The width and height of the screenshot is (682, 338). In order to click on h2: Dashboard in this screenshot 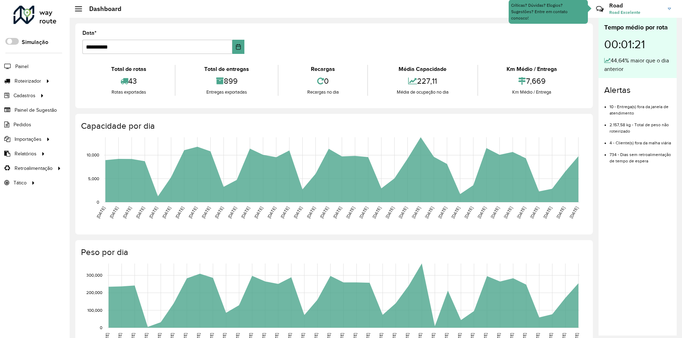, I will do `click(102, 9)`.